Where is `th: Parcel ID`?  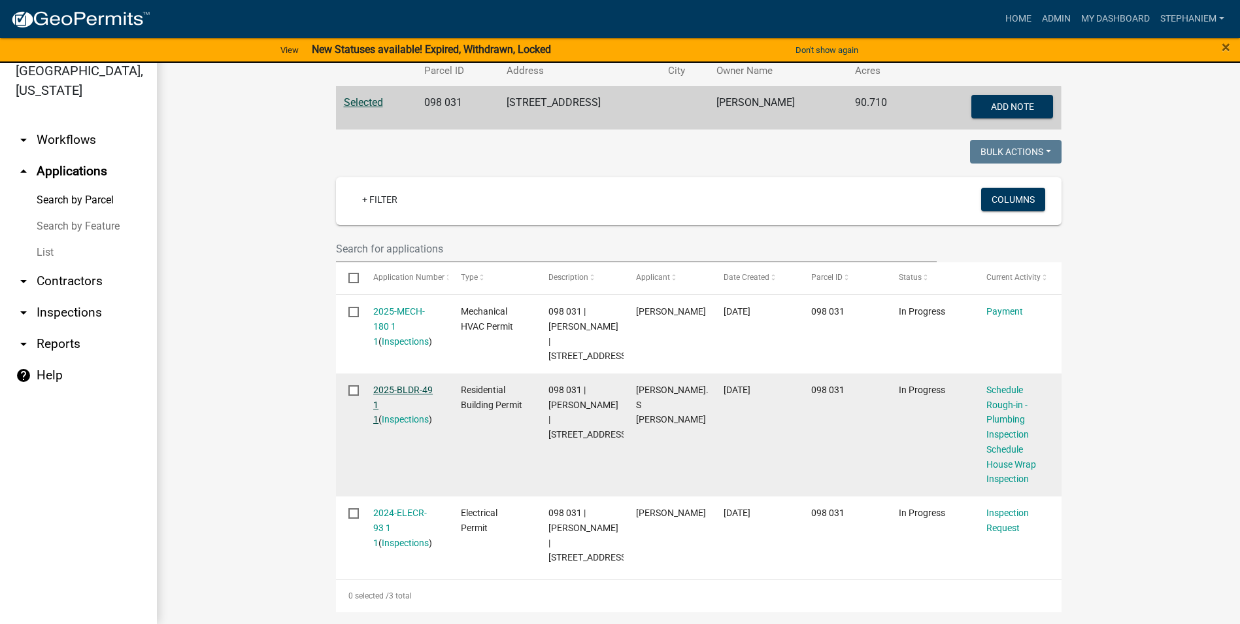
th: Parcel ID is located at coordinates (457, 71).